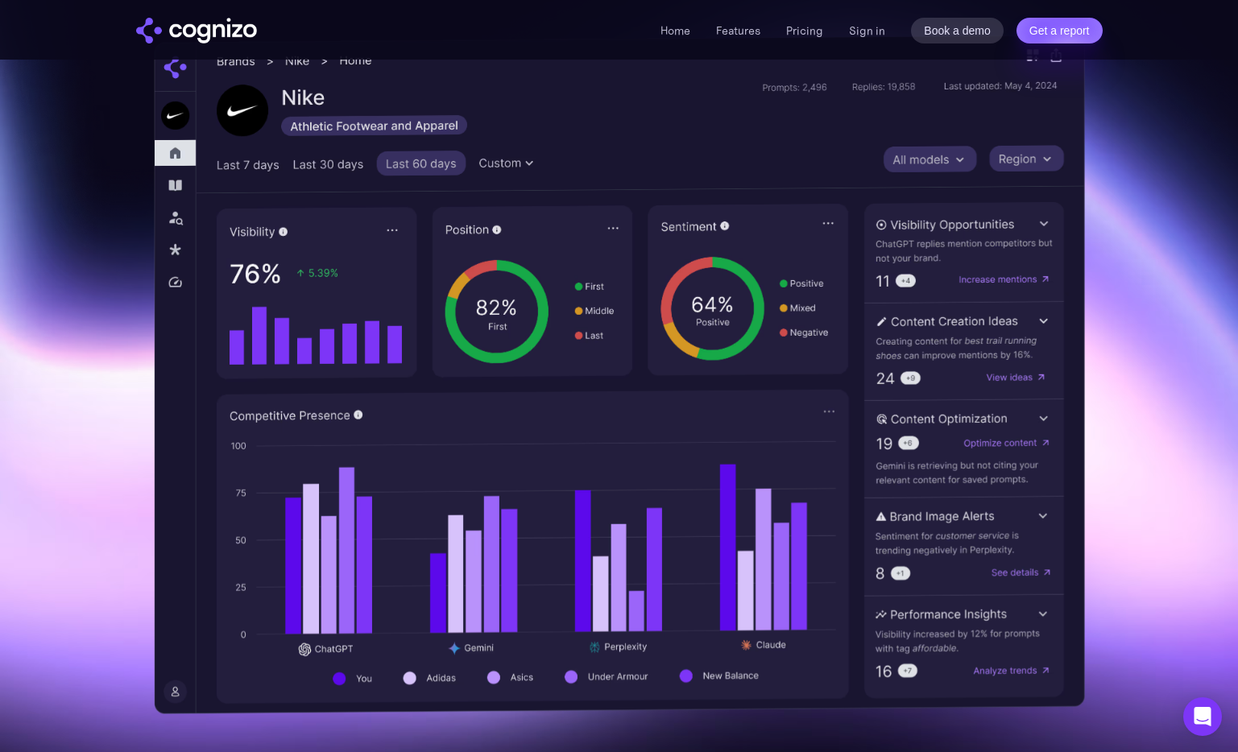  Describe the element at coordinates (675, 31) in the screenshot. I see `a: Home` at that location.